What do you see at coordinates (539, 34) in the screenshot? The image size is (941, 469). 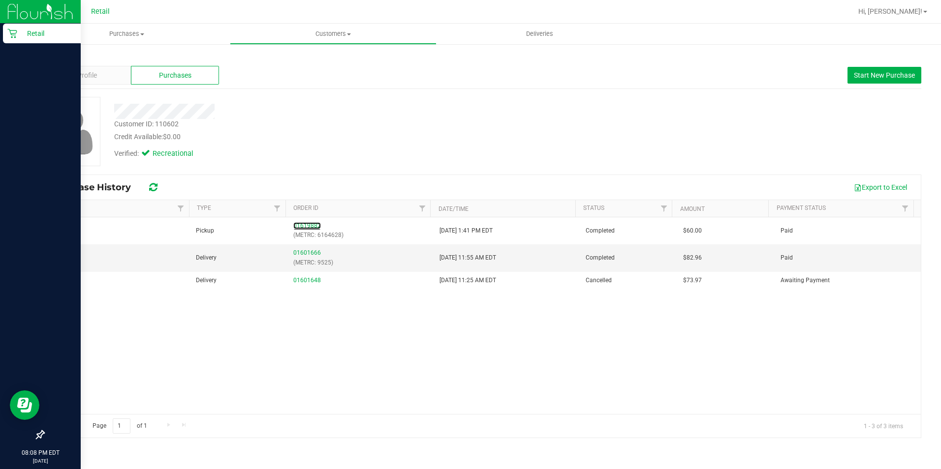 I see `span: Deliveries` at bounding box center [539, 34].